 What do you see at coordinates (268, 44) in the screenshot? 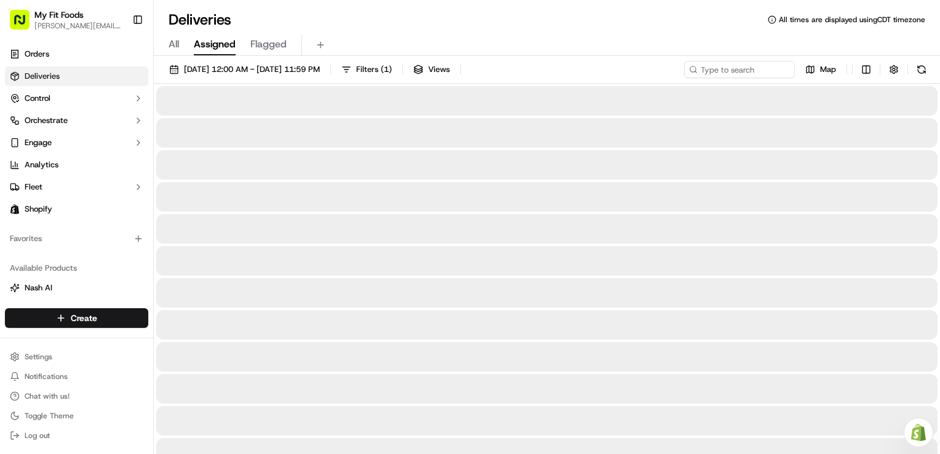
I see `span: Flagged` at bounding box center [268, 44].